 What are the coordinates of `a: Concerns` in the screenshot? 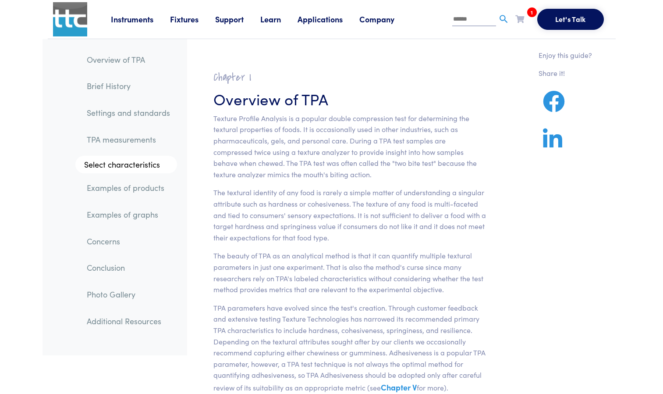 It's located at (128, 241).